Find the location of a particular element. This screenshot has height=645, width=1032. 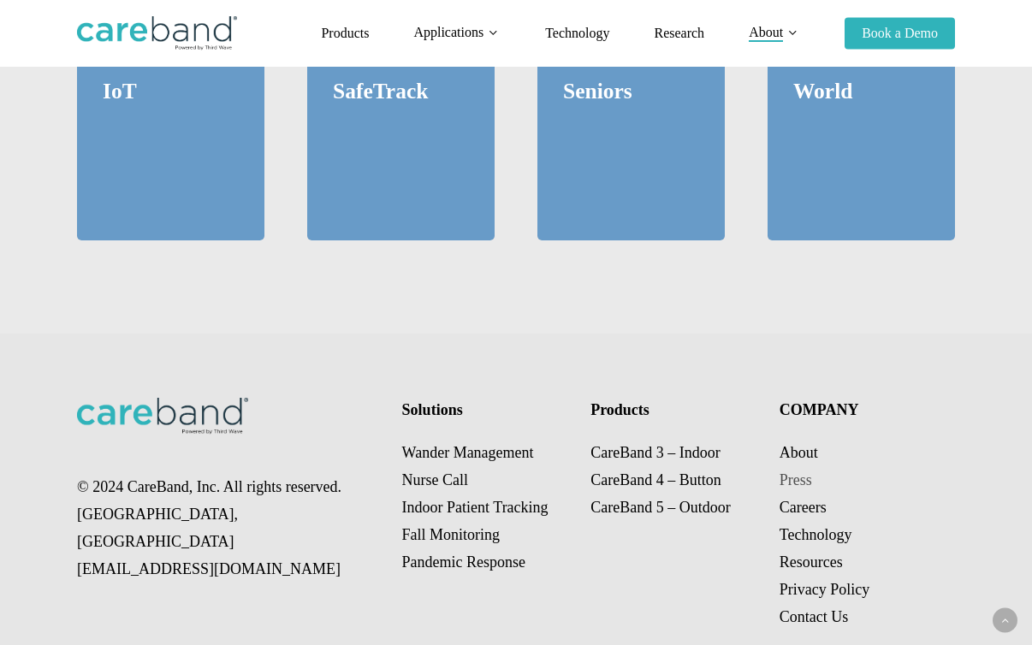

a: Applications is located at coordinates (457, 33).